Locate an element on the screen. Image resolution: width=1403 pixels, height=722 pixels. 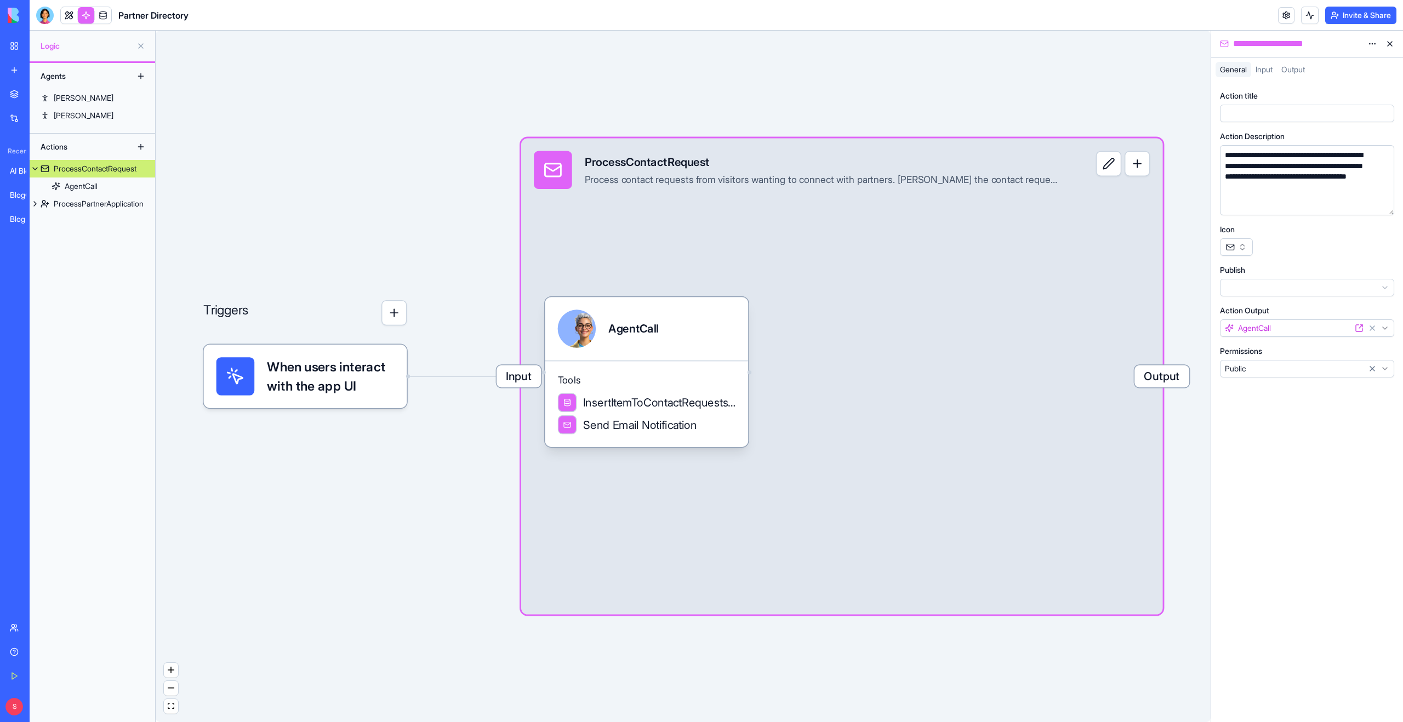
div: Blog Generator is located at coordinates (25, 219).